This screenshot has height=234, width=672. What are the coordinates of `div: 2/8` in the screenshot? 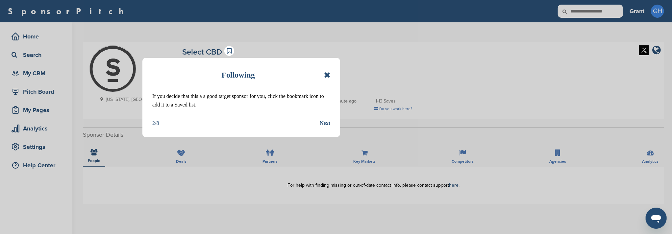 It's located at (156, 123).